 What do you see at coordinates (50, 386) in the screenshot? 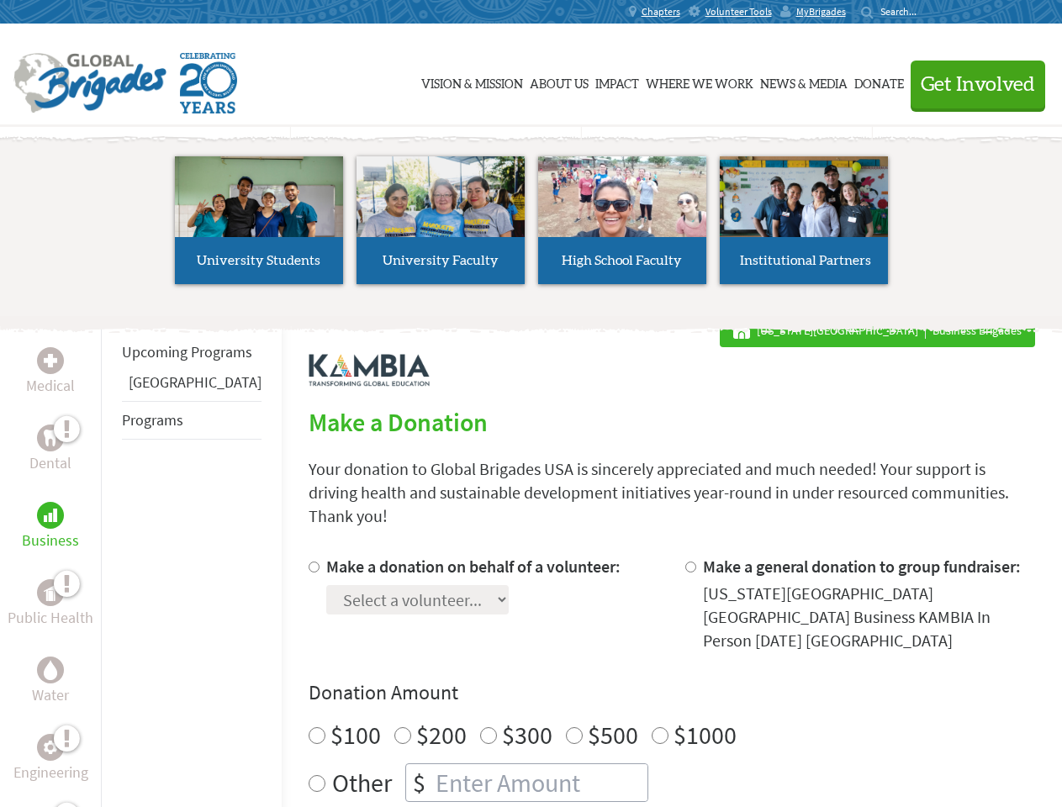
I see `p: Medical` at bounding box center [50, 386].